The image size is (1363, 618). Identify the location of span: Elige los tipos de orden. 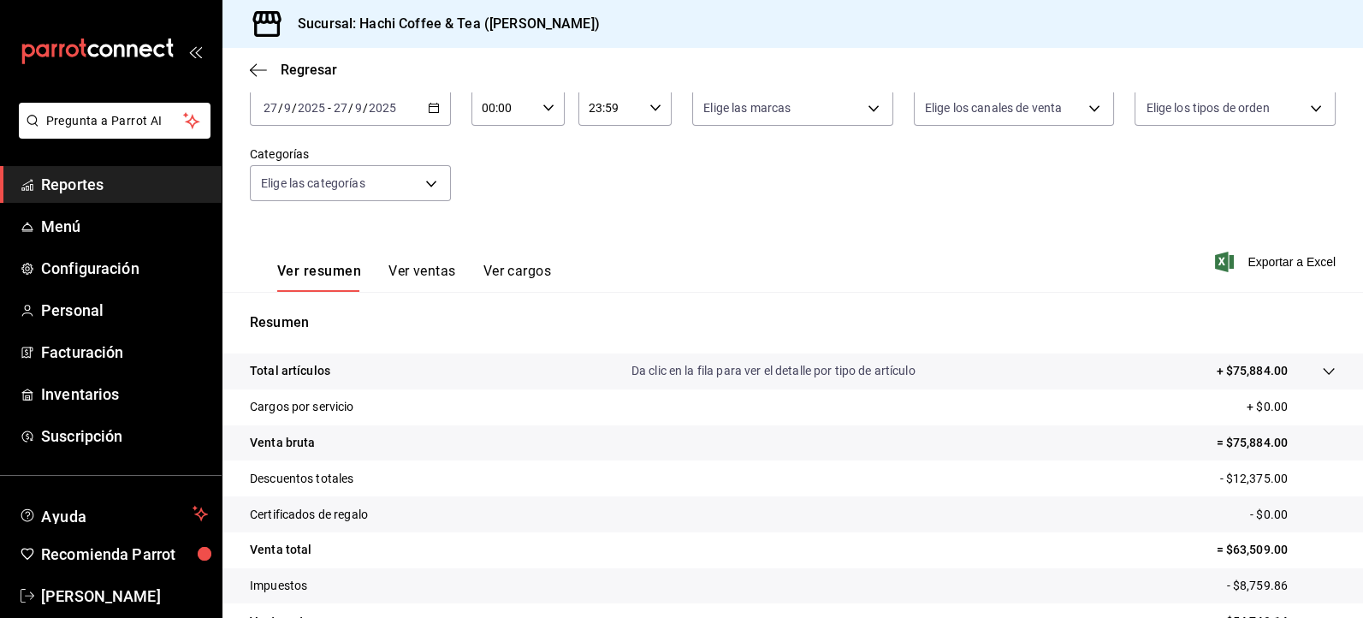
(1208, 108).